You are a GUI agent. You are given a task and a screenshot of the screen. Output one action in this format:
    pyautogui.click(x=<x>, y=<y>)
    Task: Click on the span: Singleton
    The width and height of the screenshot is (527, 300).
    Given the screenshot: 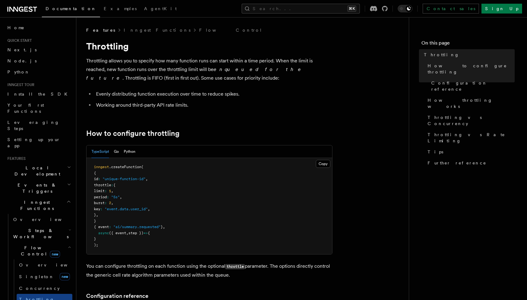 What is the action you would take?
    pyautogui.click(x=37, y=277)
    